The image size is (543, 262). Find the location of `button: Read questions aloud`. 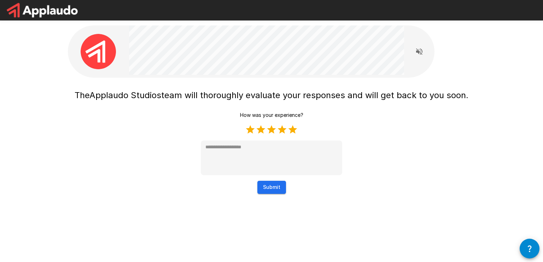

button: Read questions aloud is located at coordinates (419, 52).